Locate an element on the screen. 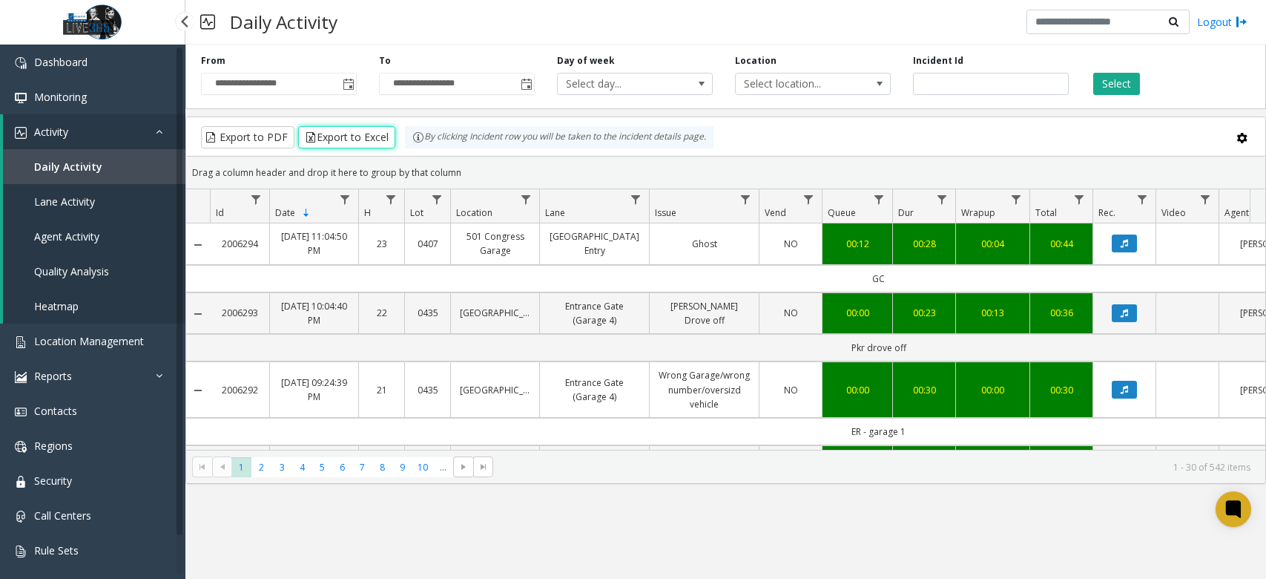  a: Issue Filter Menu is located at coordinates (745, 199).